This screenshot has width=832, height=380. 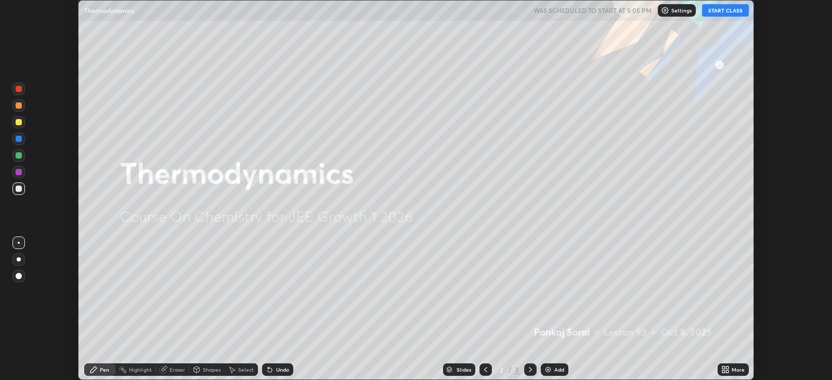 I want to click on div: Add, so click(x=559, y=370).